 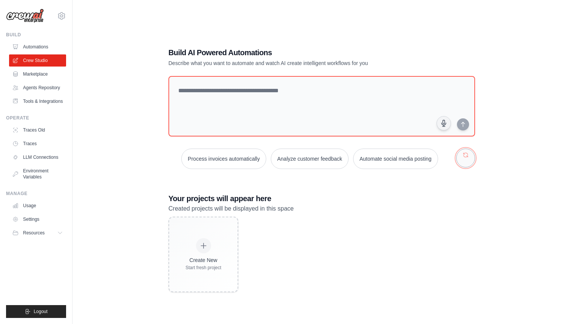 I want to click on p: Describe what you want to automate and watch AI create intelligent workflows for you, so click(x=295, y=63).